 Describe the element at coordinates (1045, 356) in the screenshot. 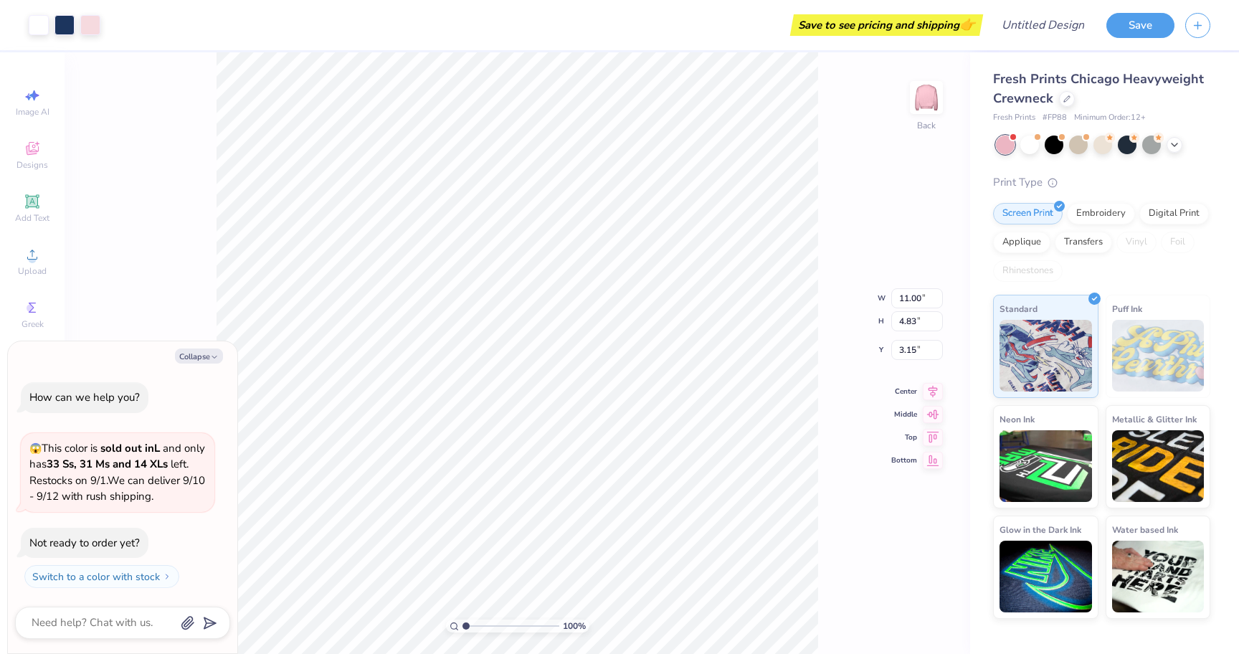

I see `img: Standard` at that location.